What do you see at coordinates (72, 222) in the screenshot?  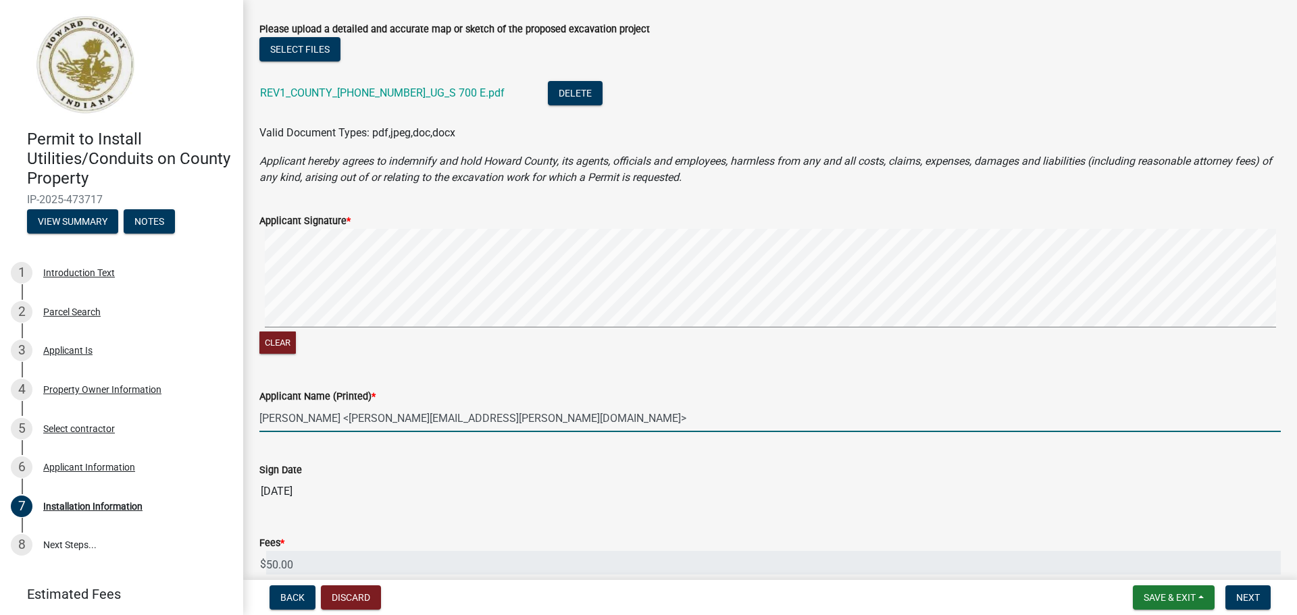 I see `button: View Summary` at bounding box center [72, 222].